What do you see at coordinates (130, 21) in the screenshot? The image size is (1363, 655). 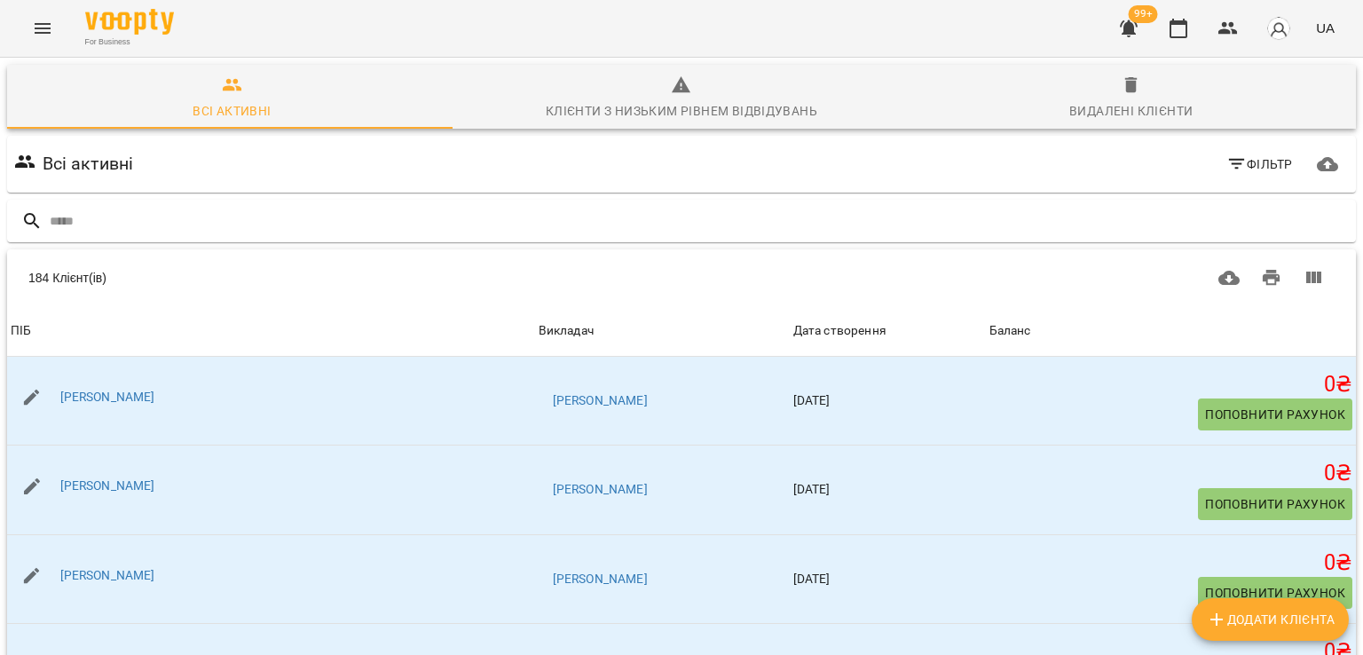 I see `img: Voopty Logo` at bounding box center [130, 21].